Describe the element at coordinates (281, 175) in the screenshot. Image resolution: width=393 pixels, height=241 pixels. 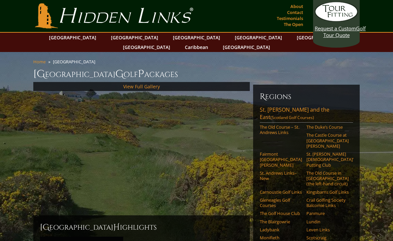
I see `a: St. Andrews Links–New` at that location.